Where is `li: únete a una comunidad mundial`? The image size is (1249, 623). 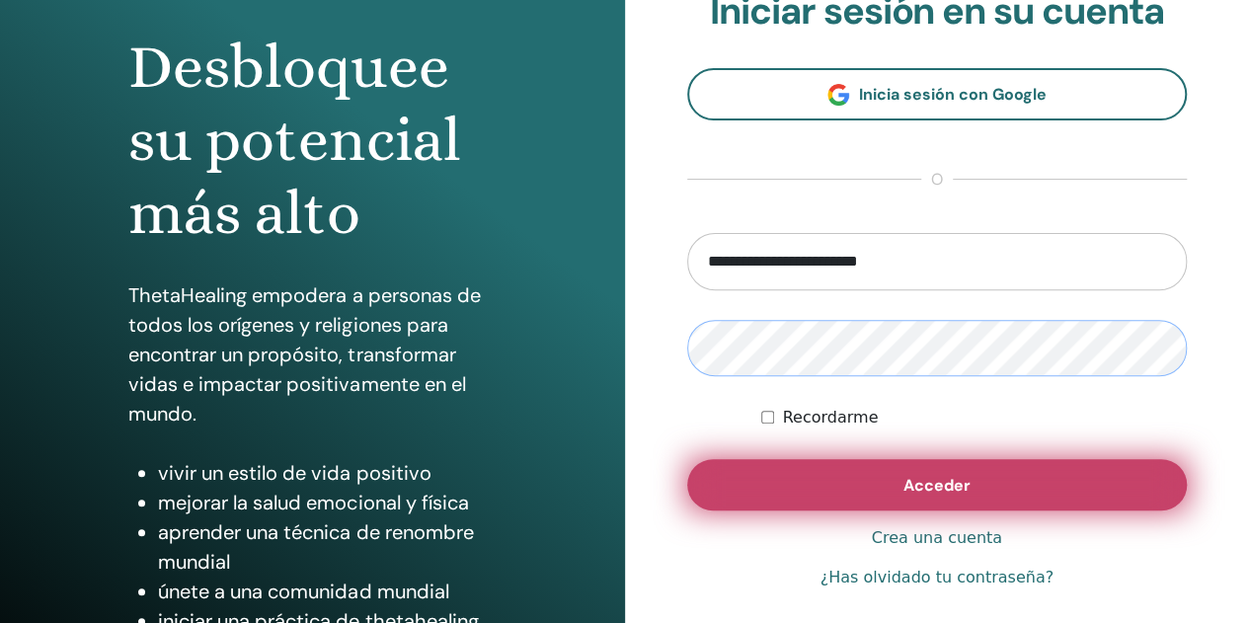
li: únete a una comunidad mundial is located at coordinates (327, 591).